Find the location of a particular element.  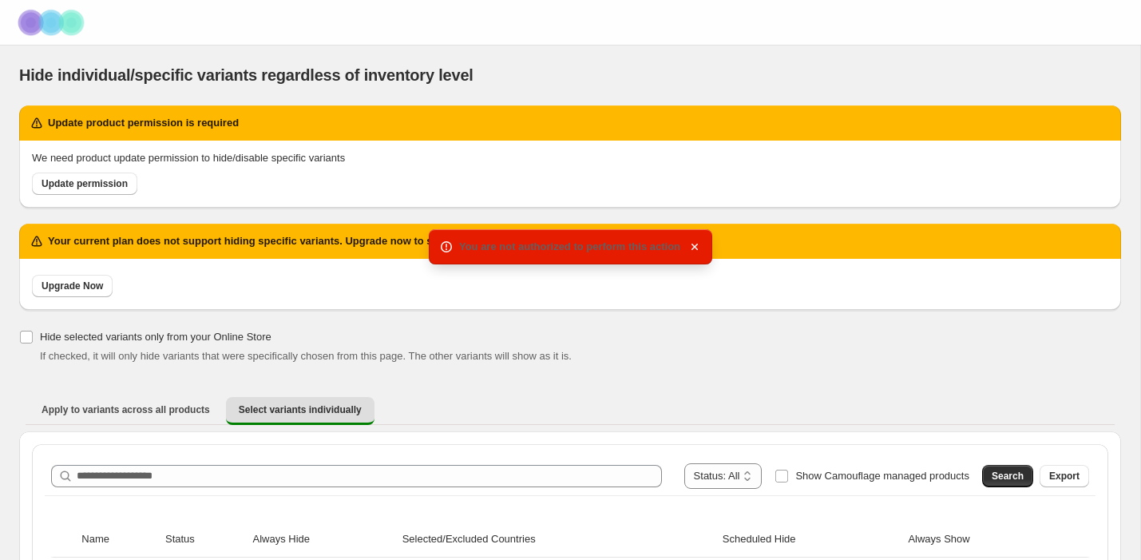

a: Update permission is located at coordinates (85, 184).